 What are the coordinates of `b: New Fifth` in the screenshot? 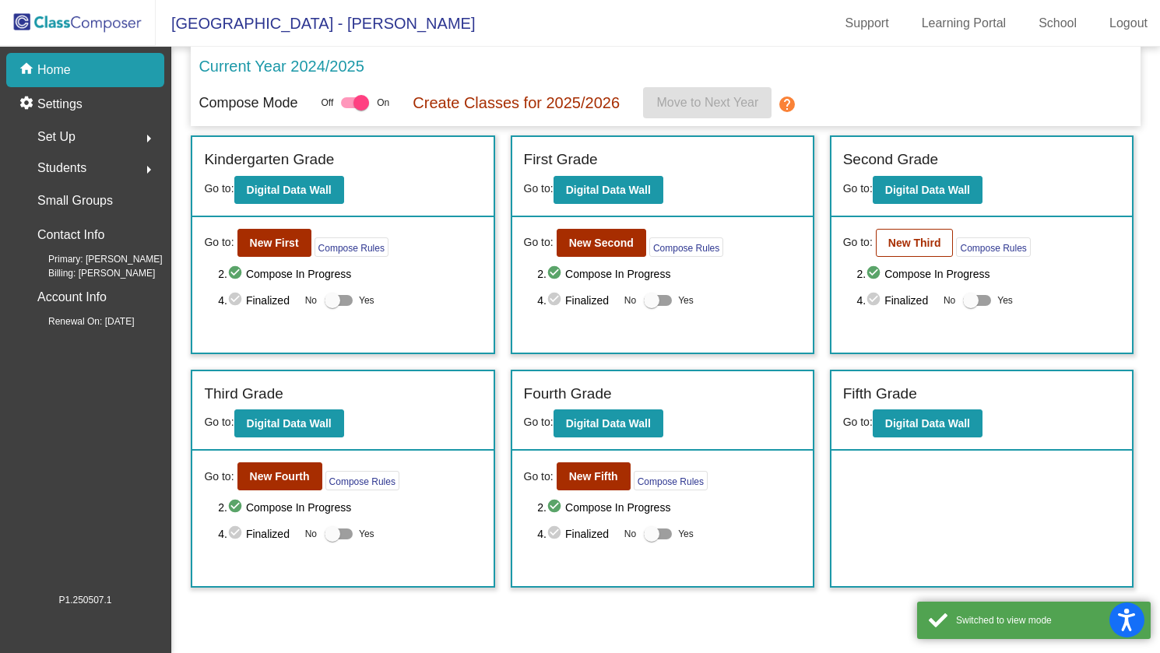 It's located at (593, 476).